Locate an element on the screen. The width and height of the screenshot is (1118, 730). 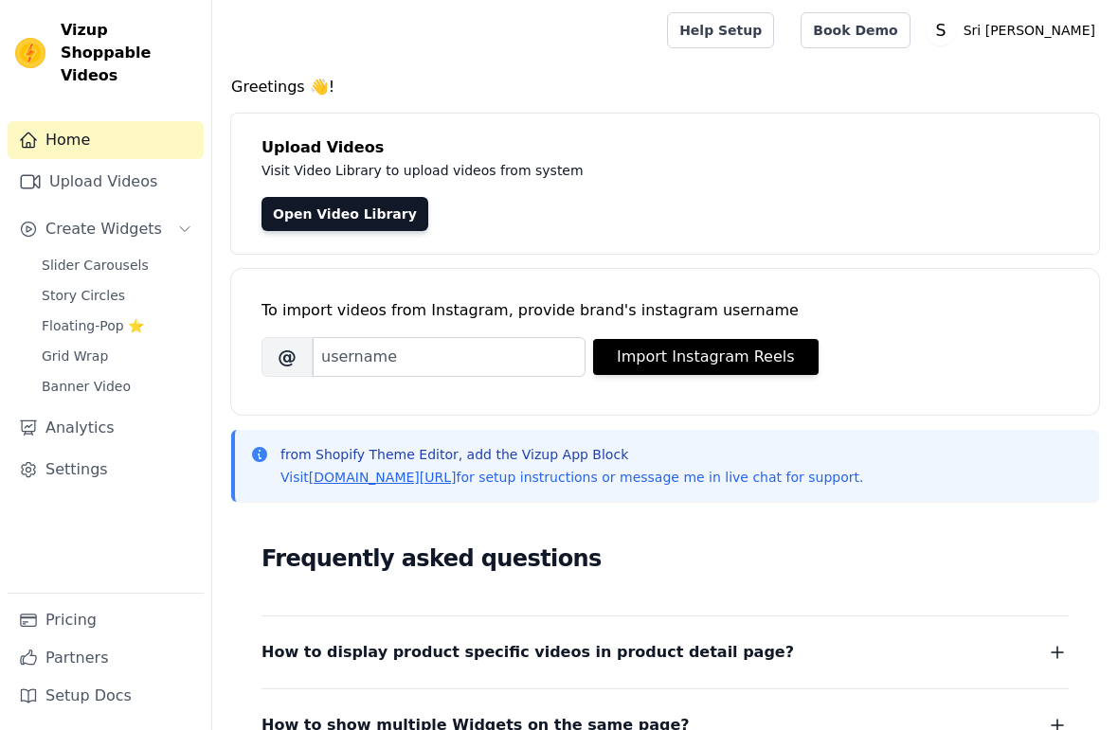
h2: Frequently asked questions is located at coordinates (665, 559).